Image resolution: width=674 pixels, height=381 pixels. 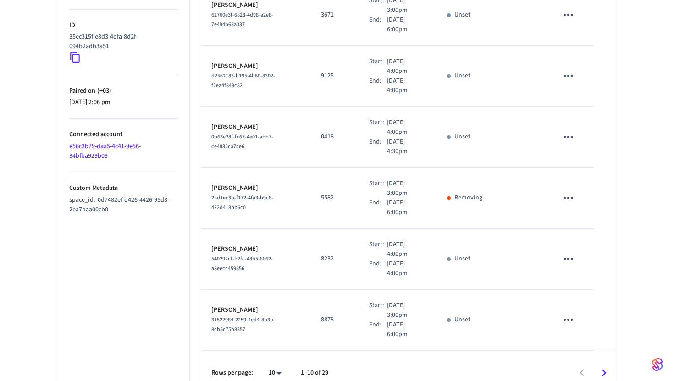 I want to click on p: ID, so click(x=124, y=25).